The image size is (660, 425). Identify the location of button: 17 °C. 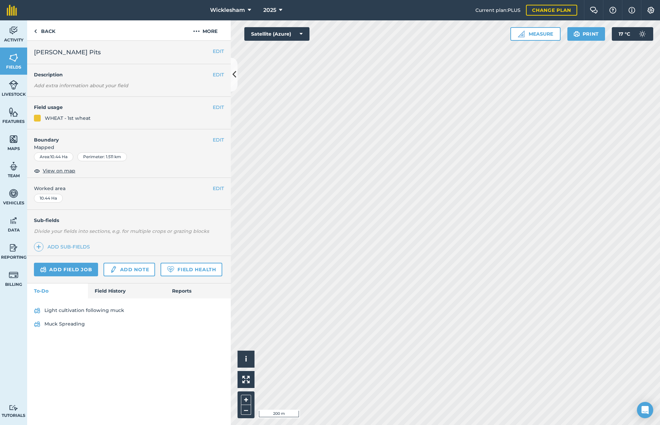
(633, 34).